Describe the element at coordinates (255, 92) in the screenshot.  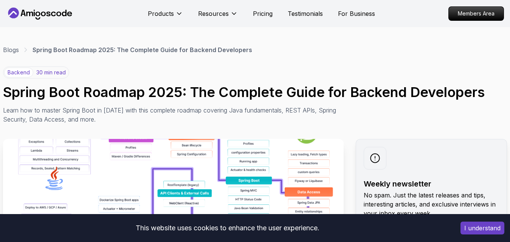
I see `h1: Spring Boot Roadmap 2025: The Complete Guide for Backend Developers` at that location.